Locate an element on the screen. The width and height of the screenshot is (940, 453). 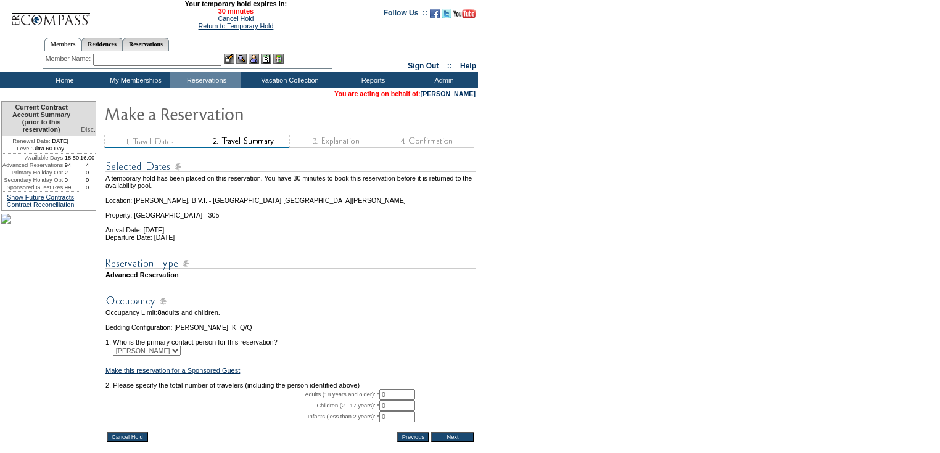
td: 2. Please specify the total number of travelers (including the person identified above) is located at coordinates (291, 386).